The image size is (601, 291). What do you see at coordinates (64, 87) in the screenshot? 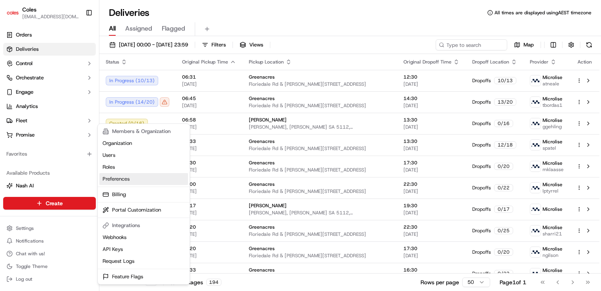
I see `div: We're available if you need us!` at bounding box center [64, 87].